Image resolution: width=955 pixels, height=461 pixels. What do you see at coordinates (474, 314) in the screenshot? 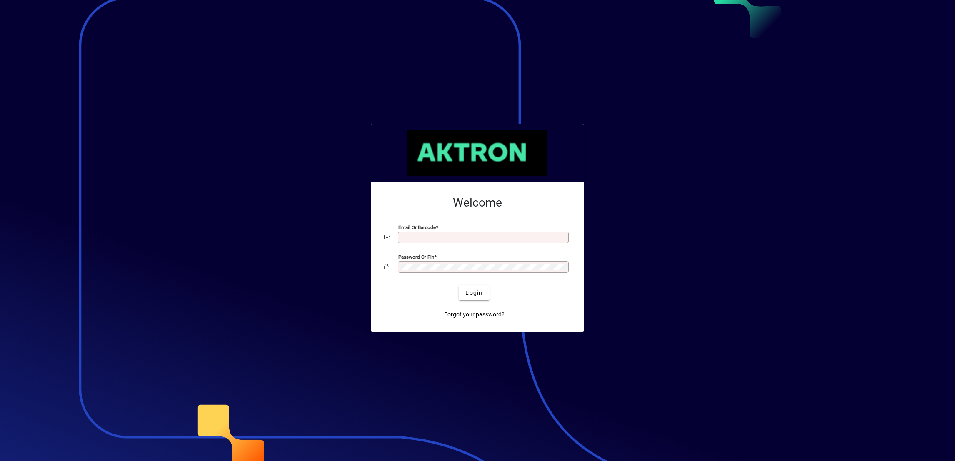
I see `a: Forgot your password?` at bounding box center [474, 314].